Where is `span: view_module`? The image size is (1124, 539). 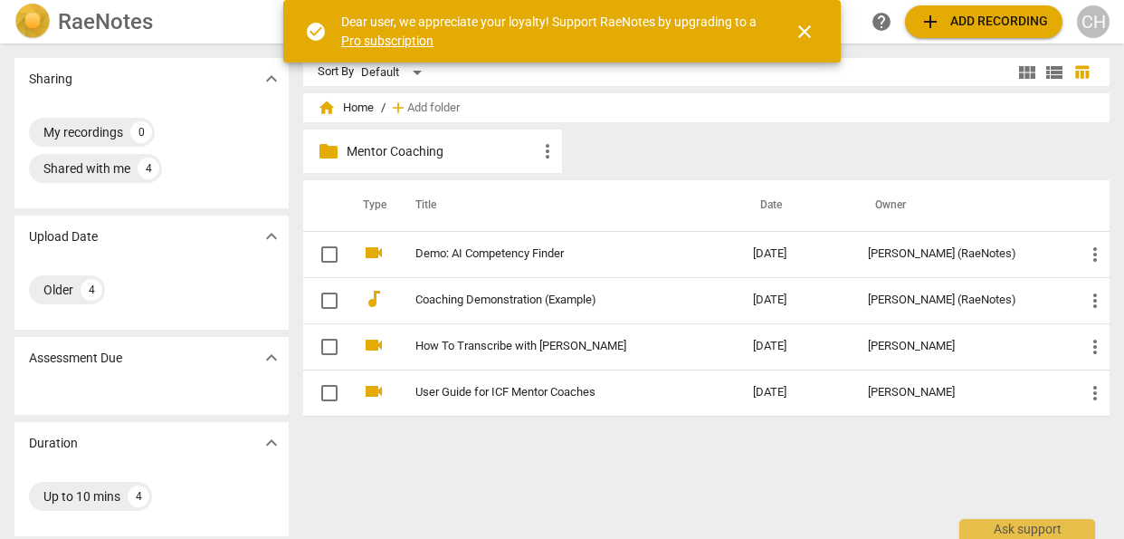 span: view_module is located at coordinates (1027, 72).